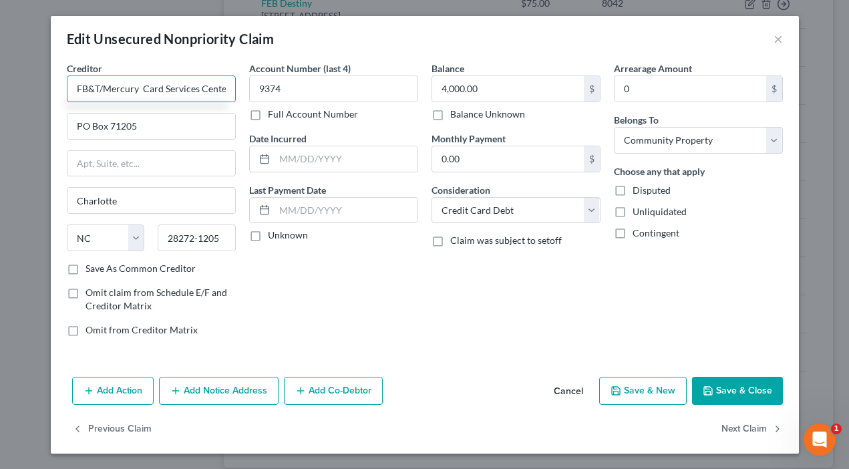 The height and width of the screenshot is (469, 849). I want to click on span: Belongs To, so click(636, 120).